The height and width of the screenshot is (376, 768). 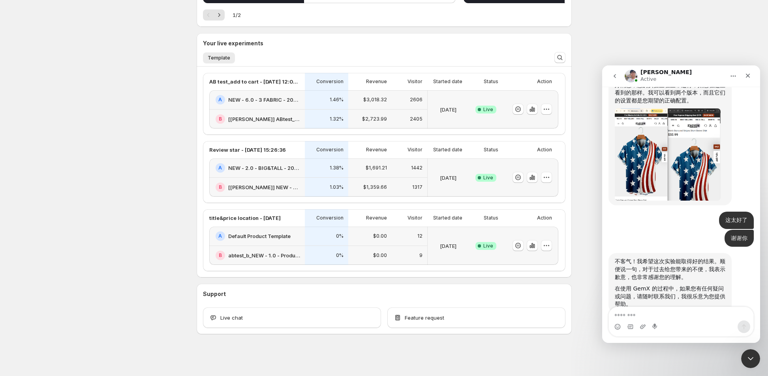 What do you see at coordinates (375, 187) in the screenshot?
I see `p: $1,359.66` at bounding box center [375, 187].